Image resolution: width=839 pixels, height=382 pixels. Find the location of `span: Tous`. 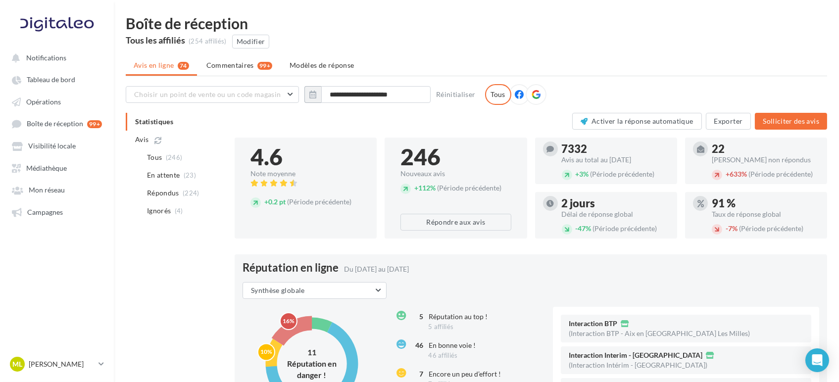

span: Tous is located at coordinates (154, 157).